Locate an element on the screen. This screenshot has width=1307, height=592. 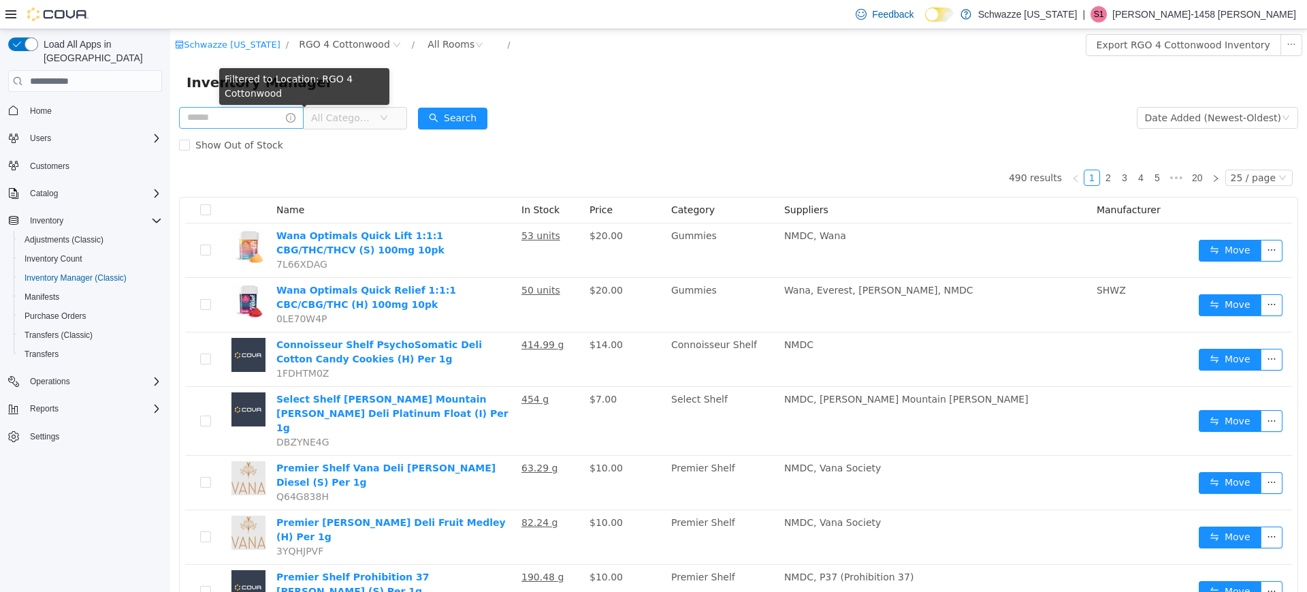
span: Transfers (Classic) is located at coordinates (91, 335).